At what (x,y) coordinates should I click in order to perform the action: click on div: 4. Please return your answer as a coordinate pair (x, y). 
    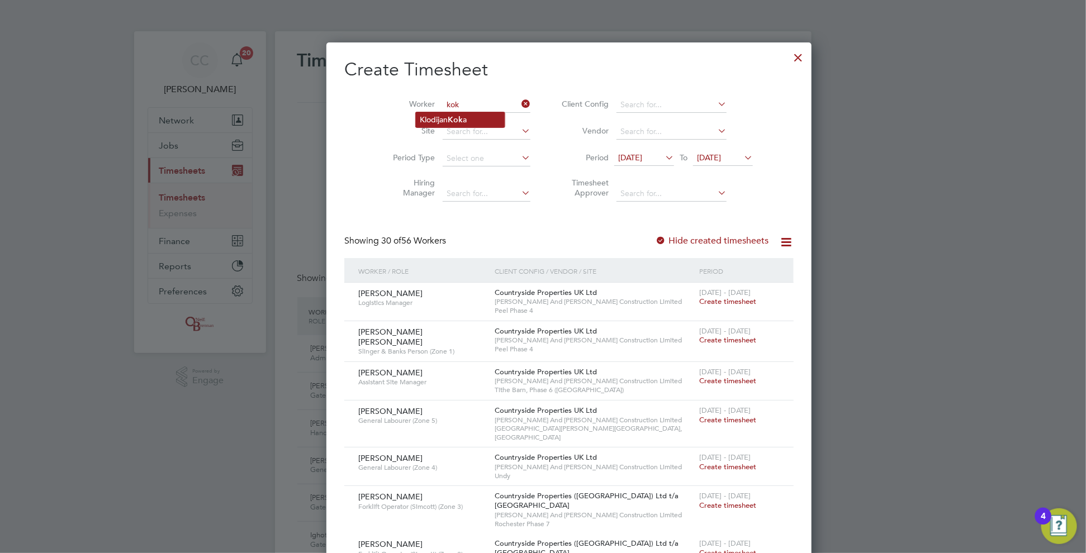
    Looking at the image, I should click on (1043, 524).